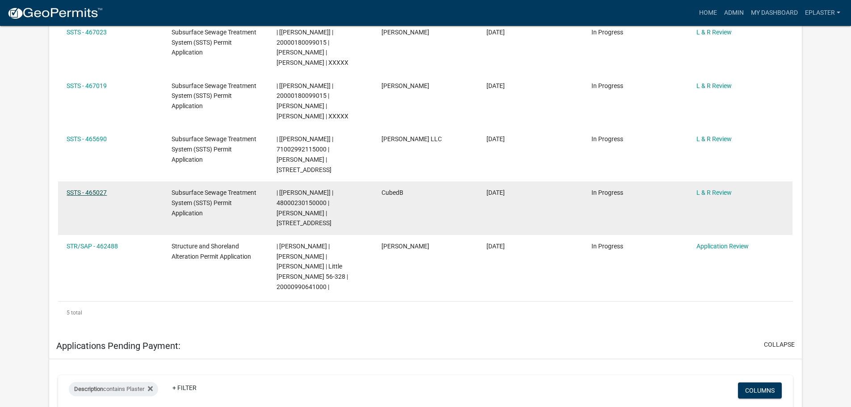 This screenshot has width=851, height=407. I want to click on a: + Filter, so click(185, 388).